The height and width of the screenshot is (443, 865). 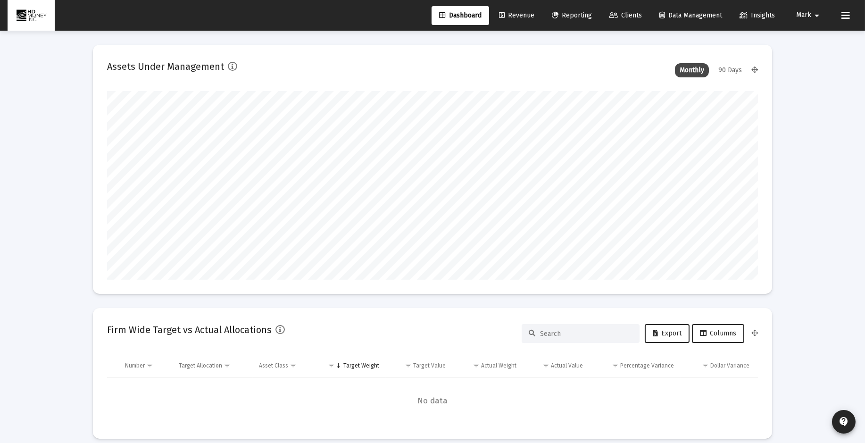 I want to click on h2: Assets Under Management, so click(x=166, y=67).